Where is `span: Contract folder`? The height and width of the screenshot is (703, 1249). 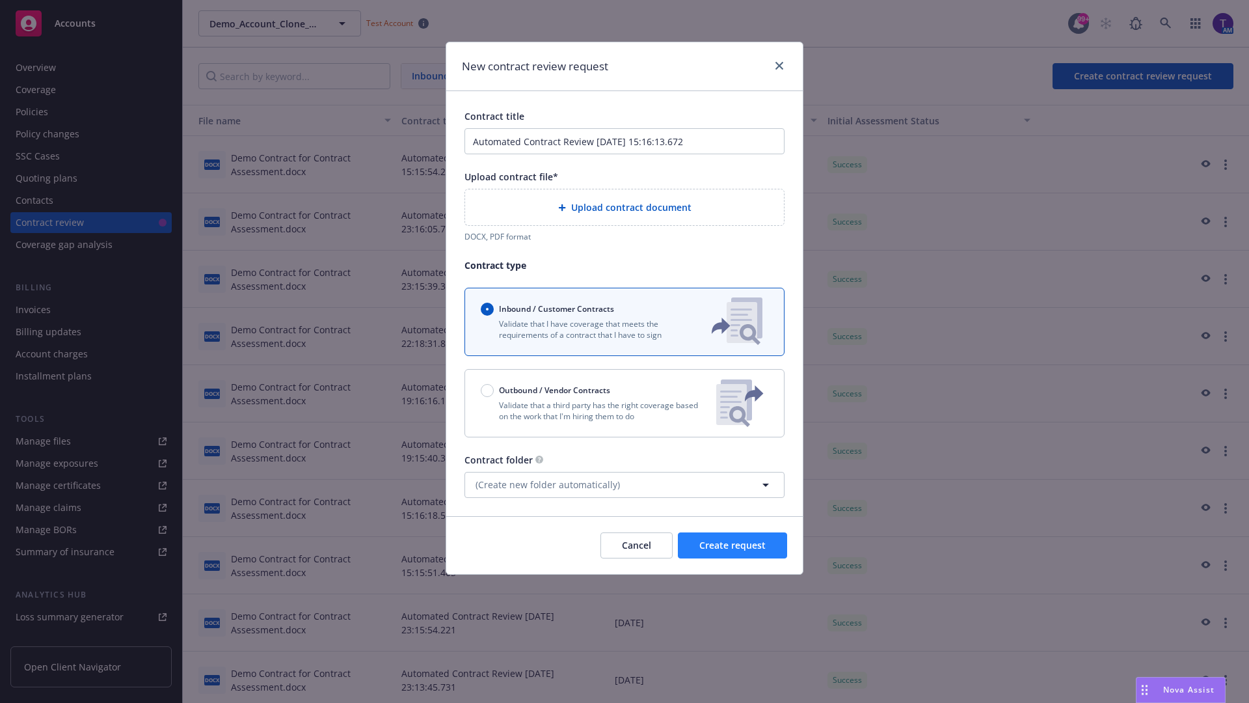
span: Contract folder is located at coordinates (498, 459).